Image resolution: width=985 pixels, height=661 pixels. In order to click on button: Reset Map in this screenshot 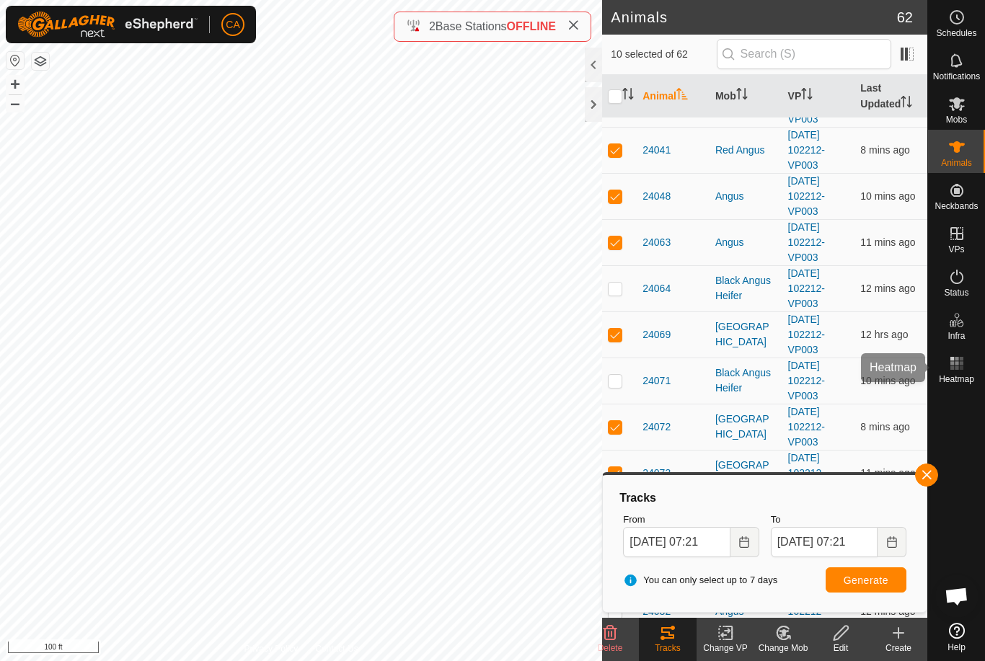, I will do `click(15, 61)`.